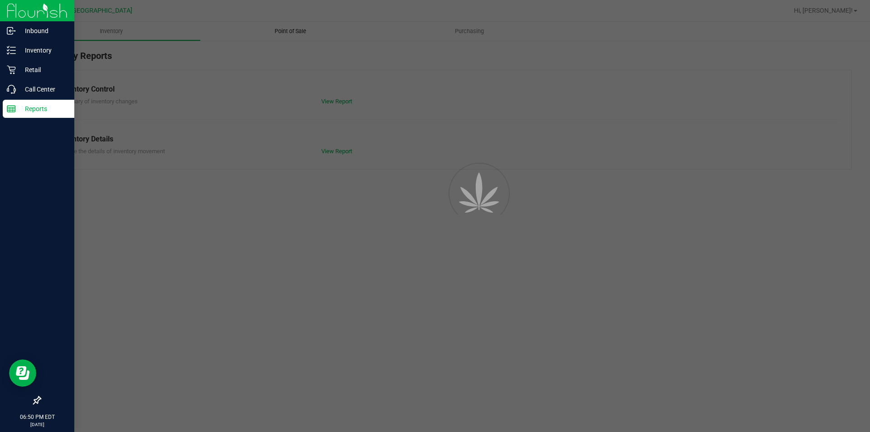  Describe the element at coordinates (43, 31) in the screenshot. I see `p: Inbound` at that location.